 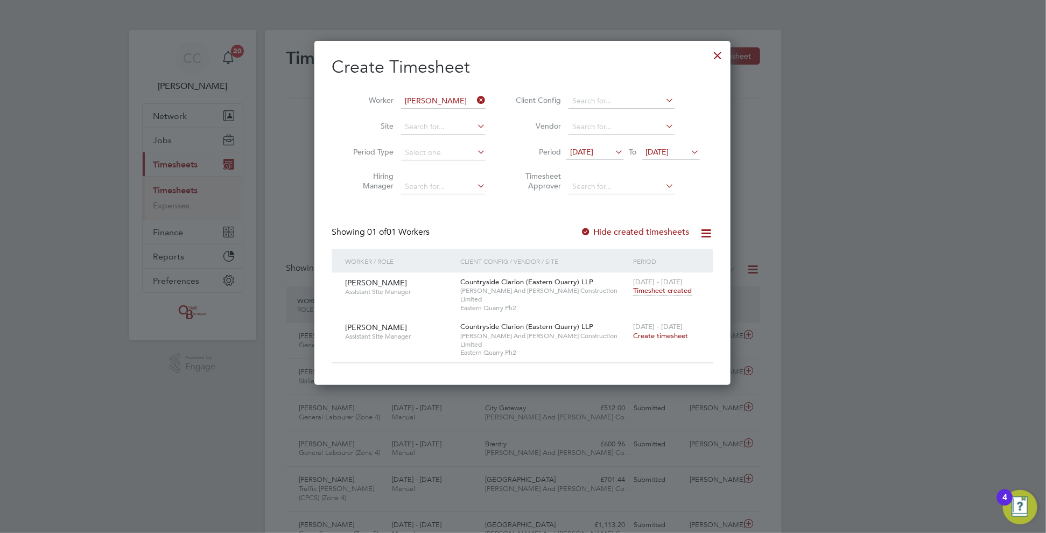 What do you see at coordinates (382, 232) in the screenshot?
I see `div: Showing` at bounding box center [382, 232].